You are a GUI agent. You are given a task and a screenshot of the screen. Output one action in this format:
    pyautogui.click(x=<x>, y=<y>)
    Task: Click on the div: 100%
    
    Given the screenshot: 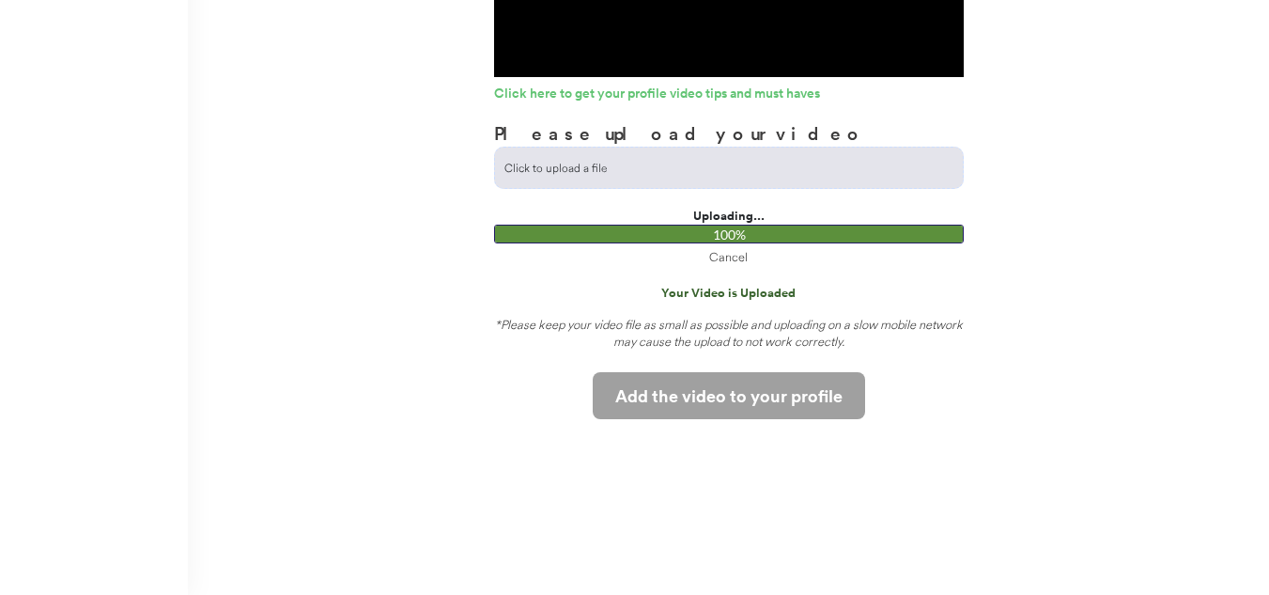 What is the action you would take?
    pyautogui.click(x=730, y=235)
    